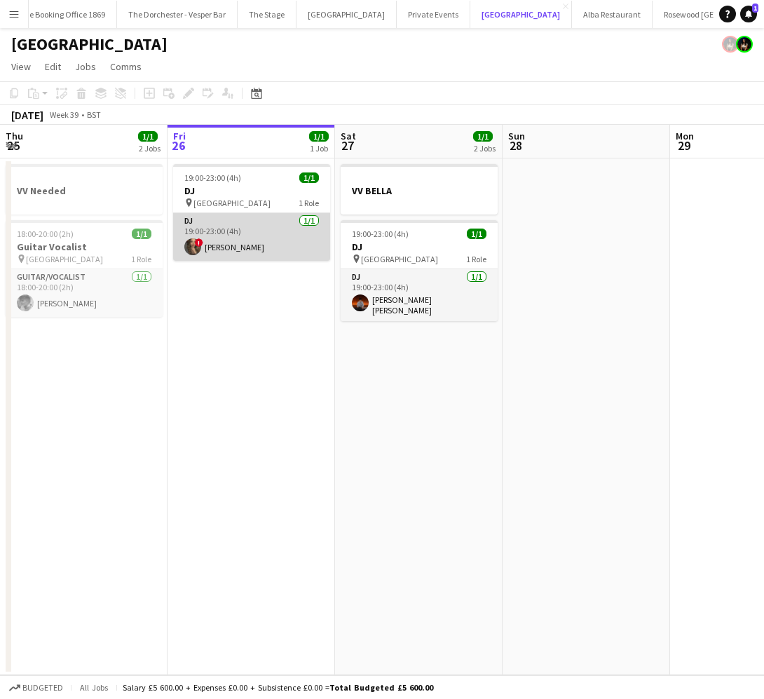 Image resolution: width=764 pixels, height=699 pixels. What do you see at coordinates (94, 114) in the screenshot?
I see `div: BST` at bounding box center [94, 114].